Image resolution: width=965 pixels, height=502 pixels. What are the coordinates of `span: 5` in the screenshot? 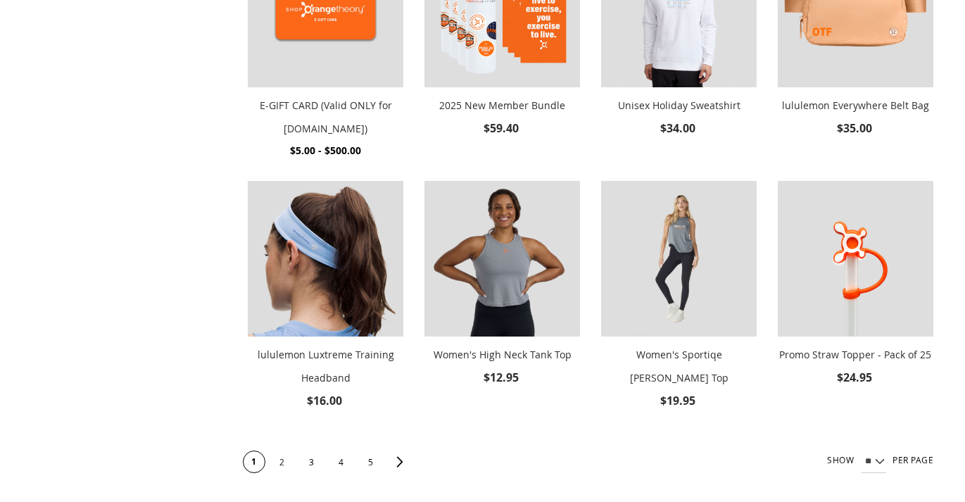 It's located at (370, 462).